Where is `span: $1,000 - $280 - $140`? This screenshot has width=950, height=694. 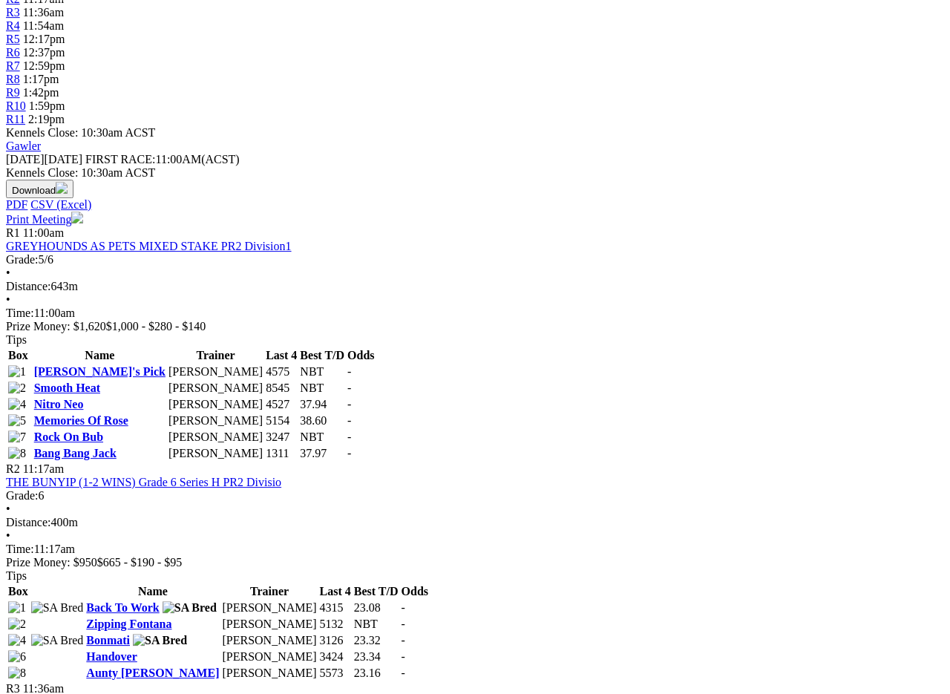
span: $1,000 - $280 - $140 is located at coordinates (156, 326).